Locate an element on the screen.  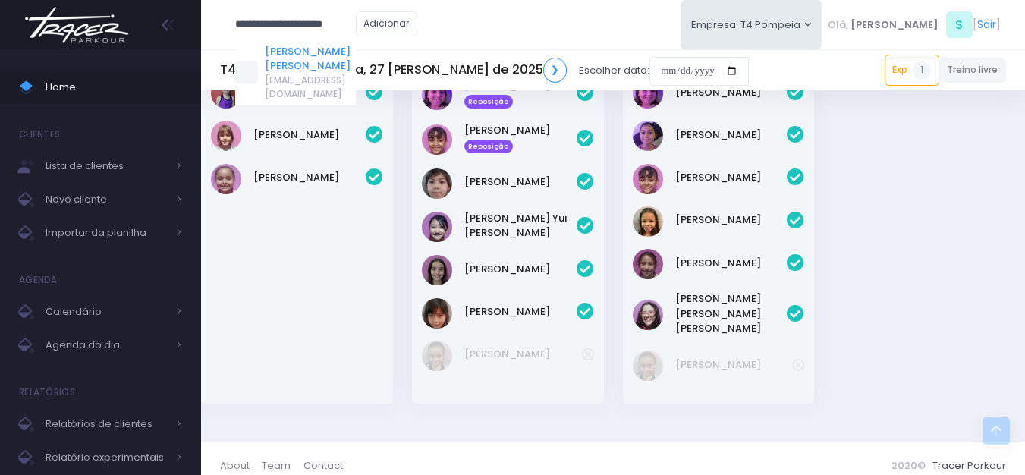
a: Tracer Parkour is located at coordinates (969, 465).